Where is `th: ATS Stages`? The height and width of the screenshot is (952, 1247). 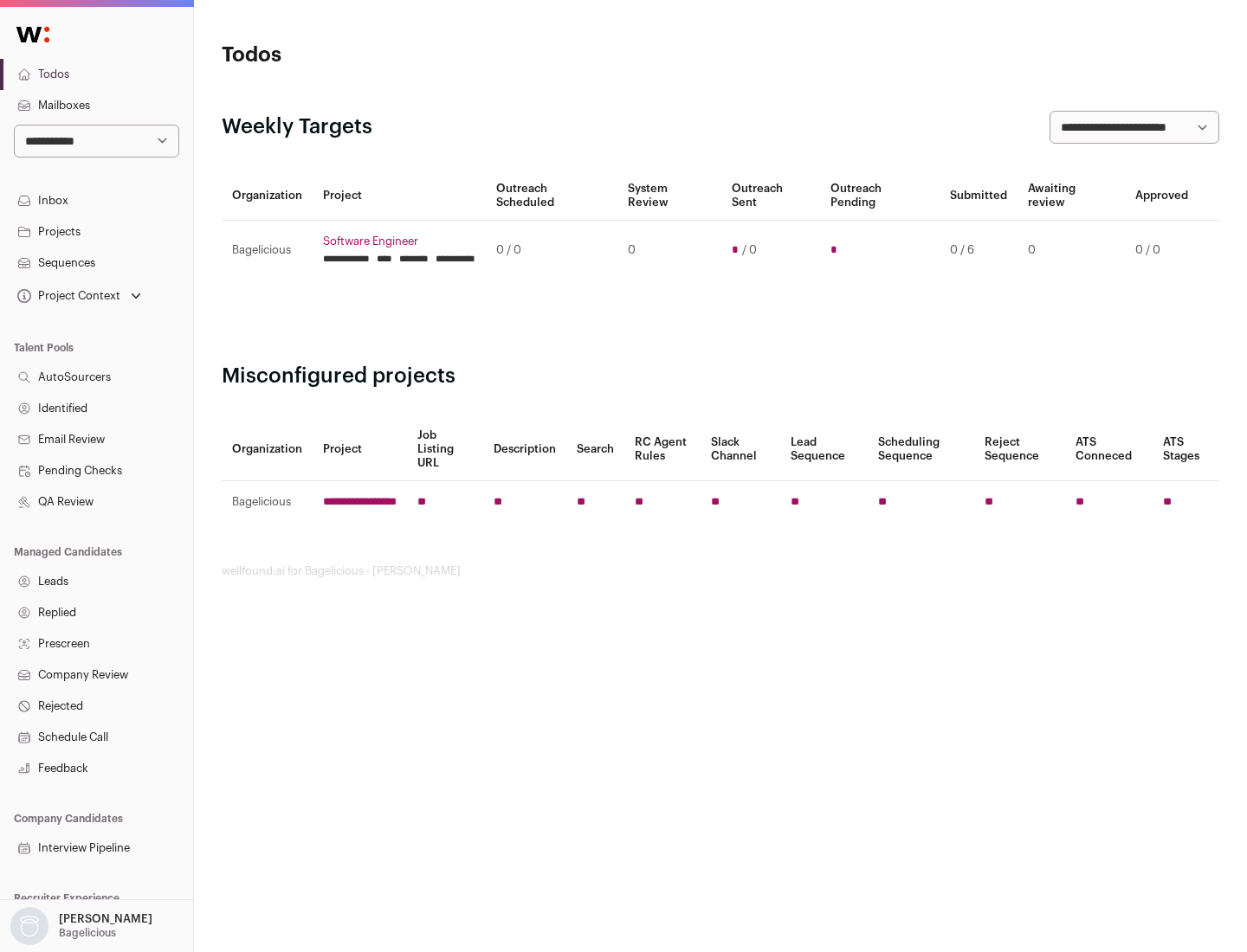 th: ATS Stages is located at coordinates (1185, 450).